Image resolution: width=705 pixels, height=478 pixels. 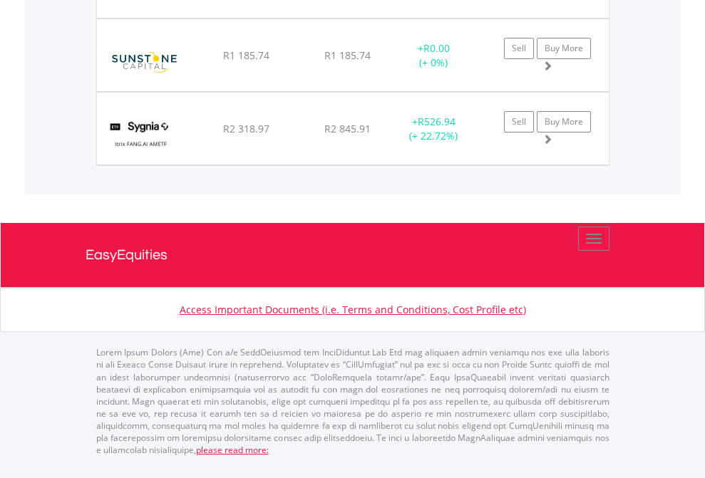 I want to click on img: EQU.ZA.SCL124.png, so click(x=144, y=62).